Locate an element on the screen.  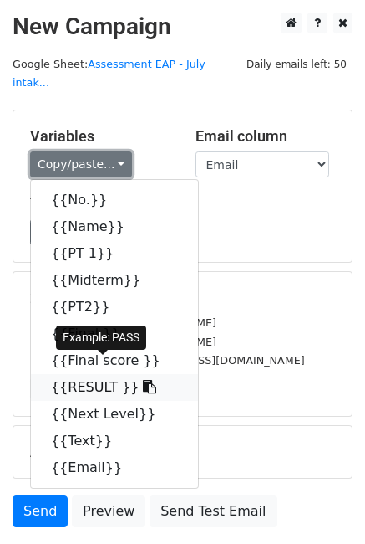
a: {{Final score }} is located at coordinates (115, 360).